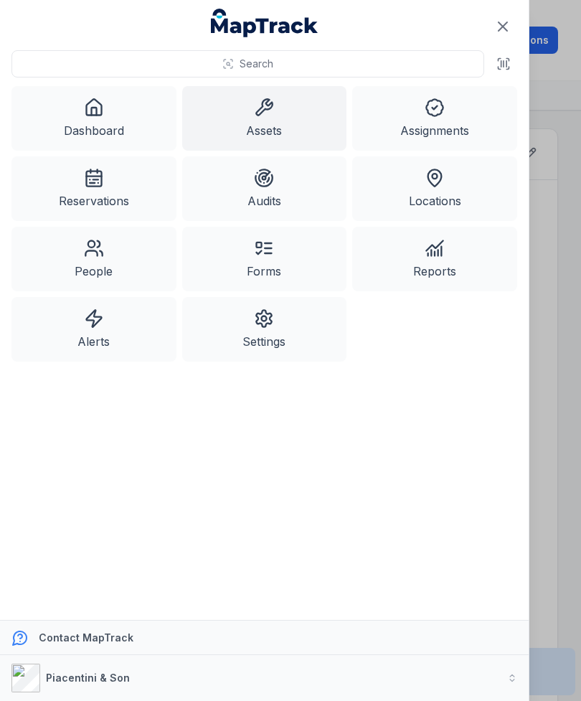 The height and width of the screenshot is (701, 581). I want to click on a: Assets, so click(265, 118).